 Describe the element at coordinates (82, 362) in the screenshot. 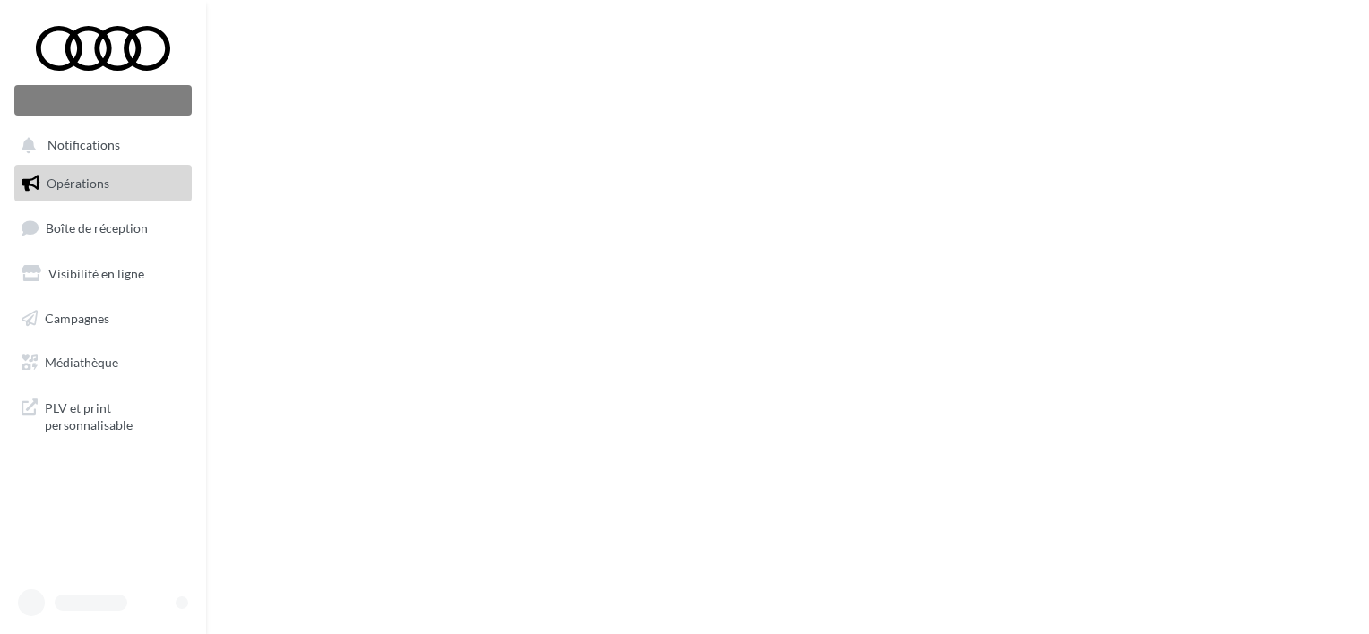

I see `span: Médiathèque` at that location.